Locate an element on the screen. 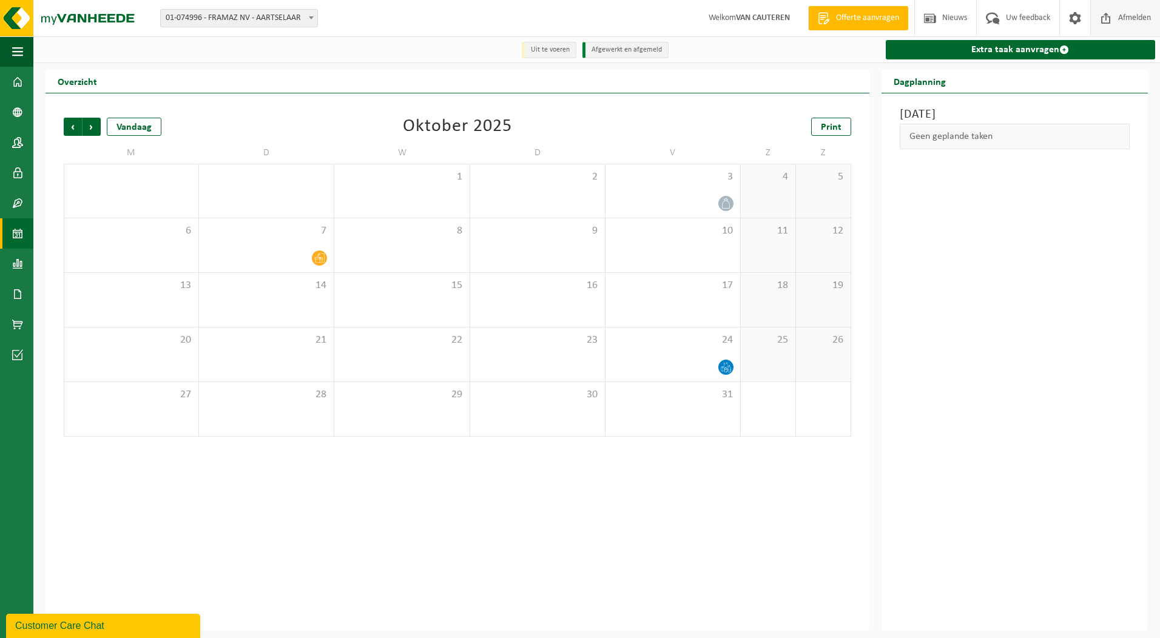  h2: Dagplanning is located at coordinates (920, 81).